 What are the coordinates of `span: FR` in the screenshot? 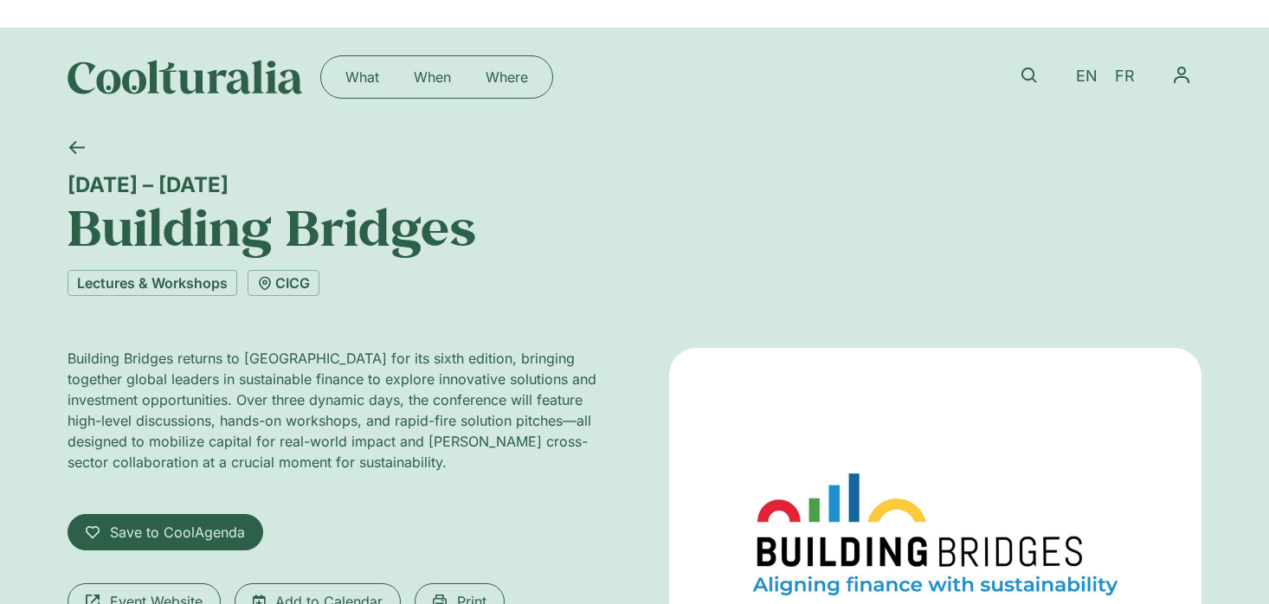 It's located at (1124, 76).